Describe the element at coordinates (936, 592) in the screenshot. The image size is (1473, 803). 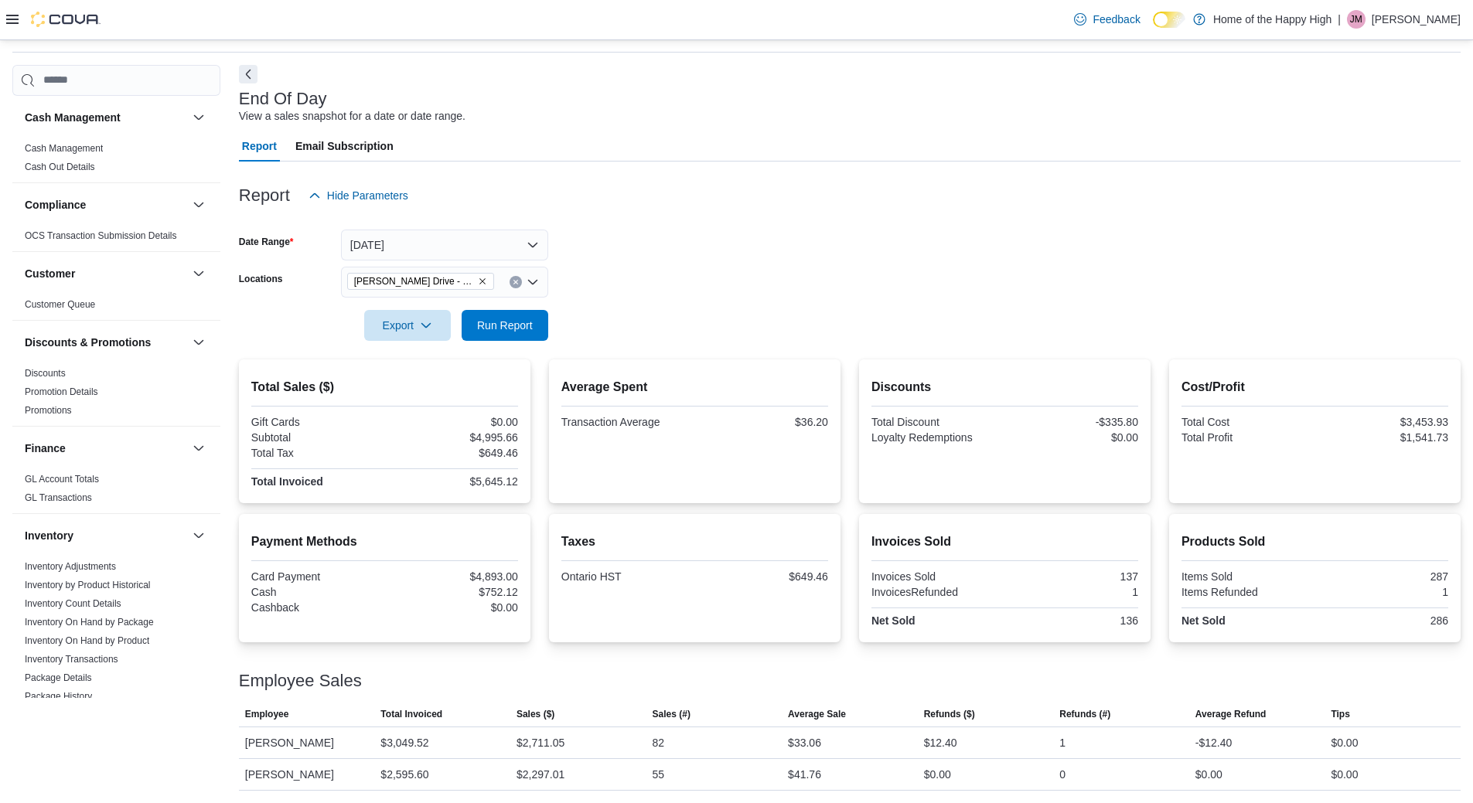
I see `div: InvoicesRefunded` at that location.